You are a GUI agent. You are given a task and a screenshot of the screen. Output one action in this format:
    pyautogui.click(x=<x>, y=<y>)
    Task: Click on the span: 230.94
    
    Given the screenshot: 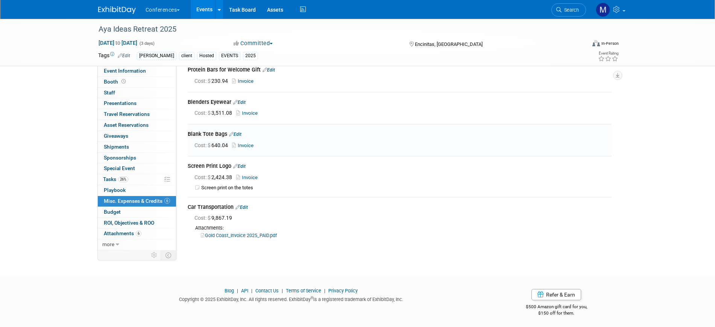 What is the action you would take?
    pyautogui.click(x=213, y=81)
    